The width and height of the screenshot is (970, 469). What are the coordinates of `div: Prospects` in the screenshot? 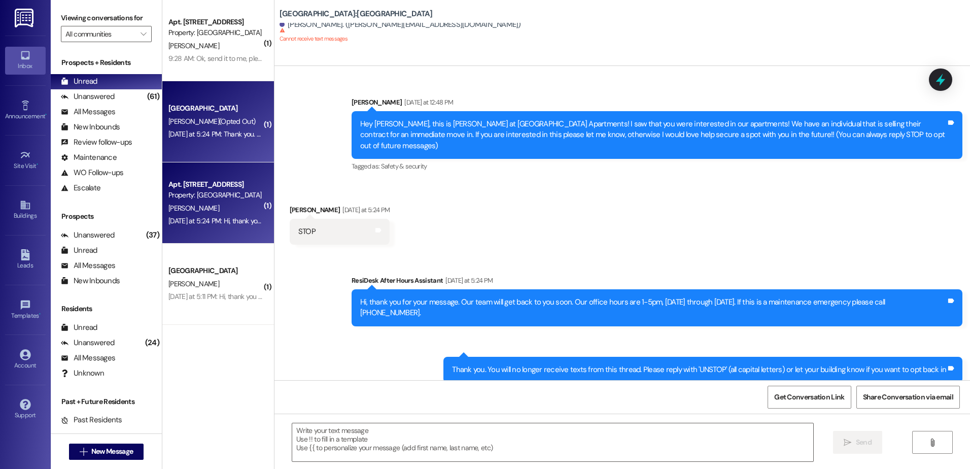 It's located at (106, 216).